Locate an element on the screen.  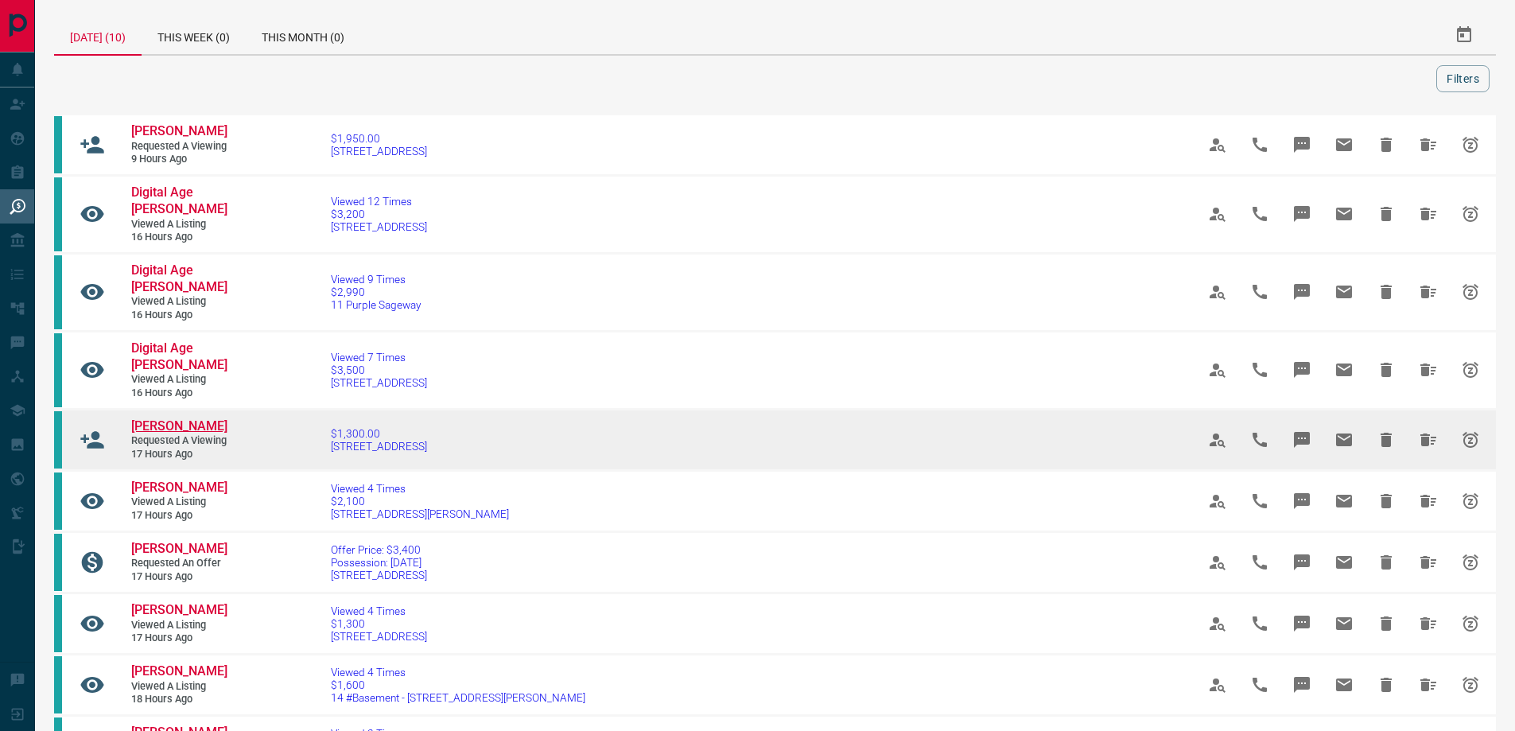
span: Requested an Offer is located at coordinates (179, 563).